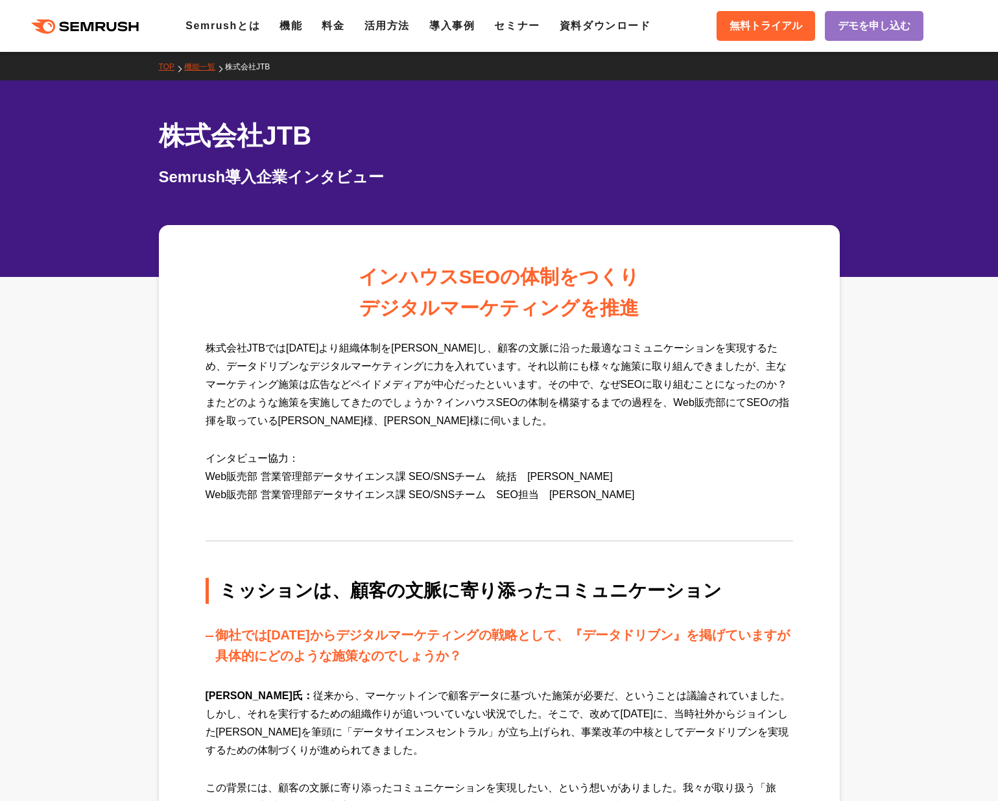 The height and width of the screenshot is (801, 998). What do you see at coordinates (605, 25) in the screenshot?
I see `a: 資料ダウンロード` at bounding box center [605, 25].